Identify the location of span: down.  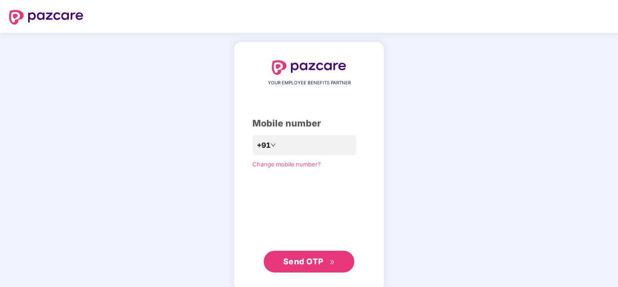
(273, 145).